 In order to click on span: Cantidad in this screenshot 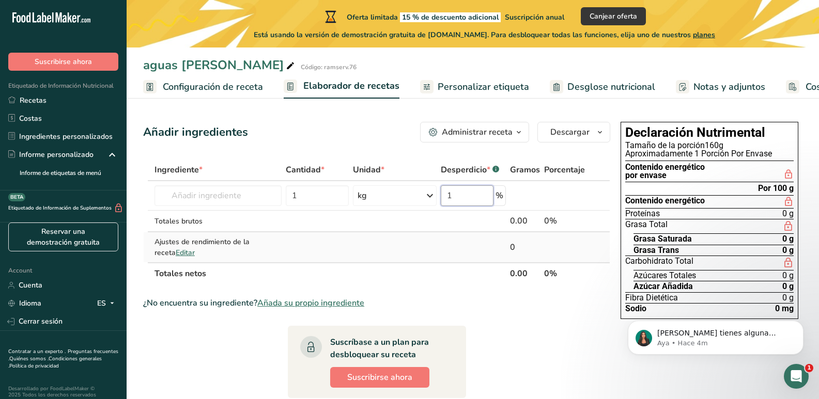, I will do `click(305, 170)`.